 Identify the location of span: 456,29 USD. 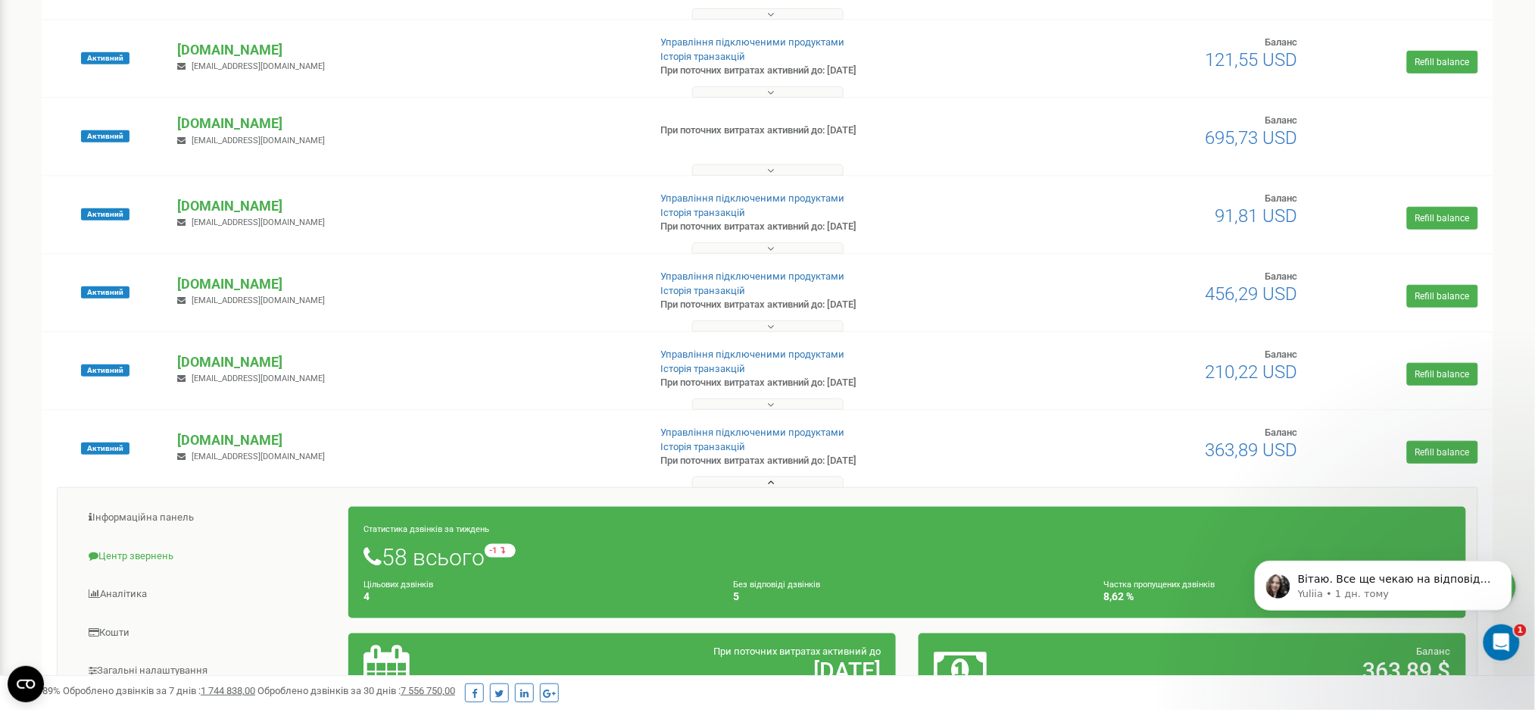
(1252, 294).